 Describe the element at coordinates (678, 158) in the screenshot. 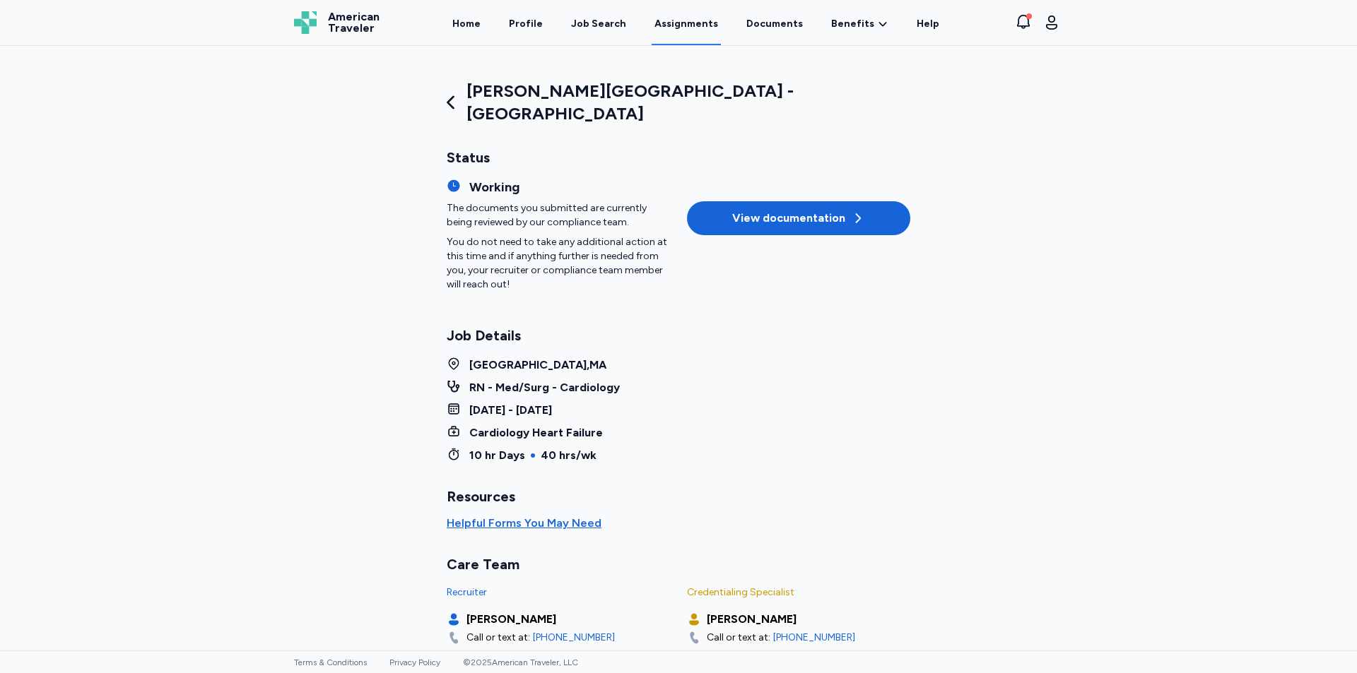

I see `div: Status` at that location.